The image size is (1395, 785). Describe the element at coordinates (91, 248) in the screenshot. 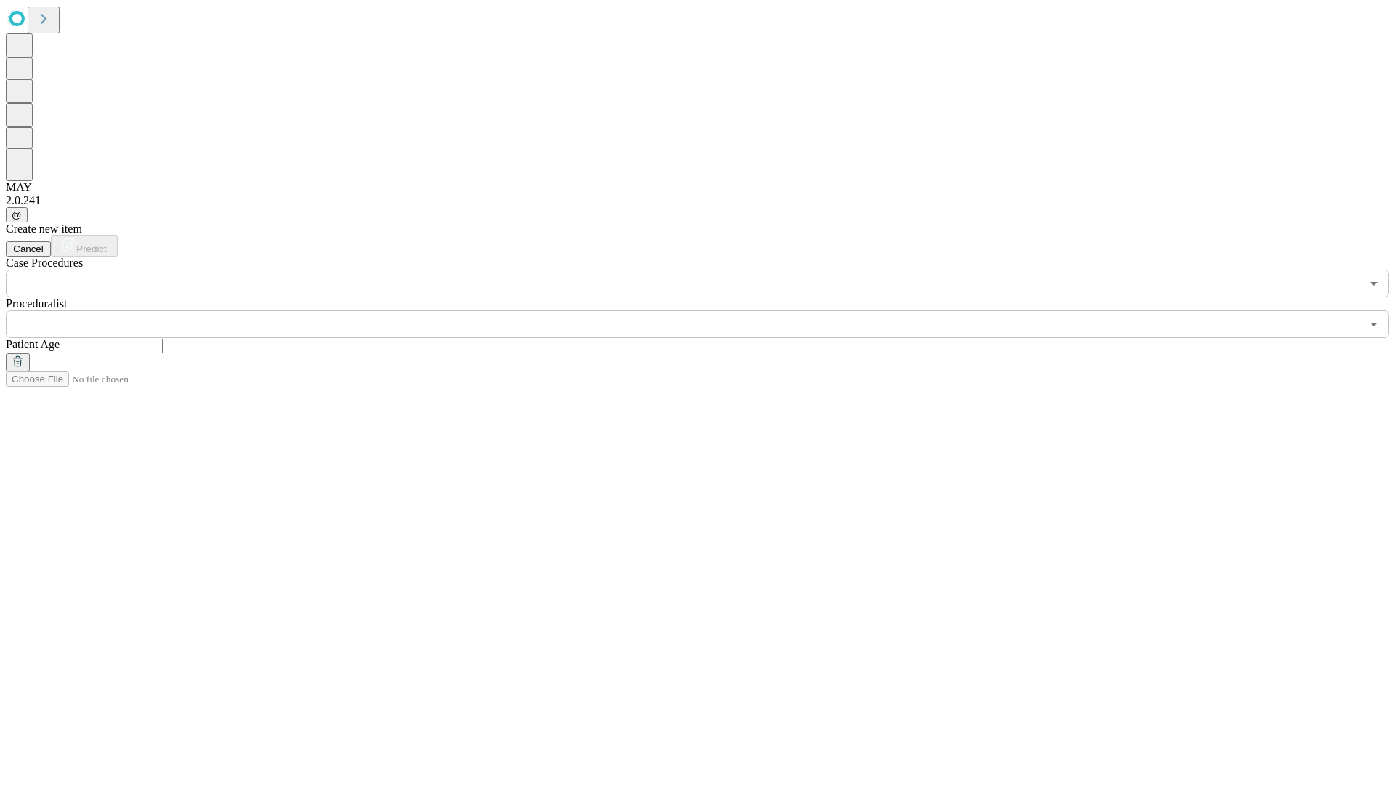

I see `span: Predict` at that location.